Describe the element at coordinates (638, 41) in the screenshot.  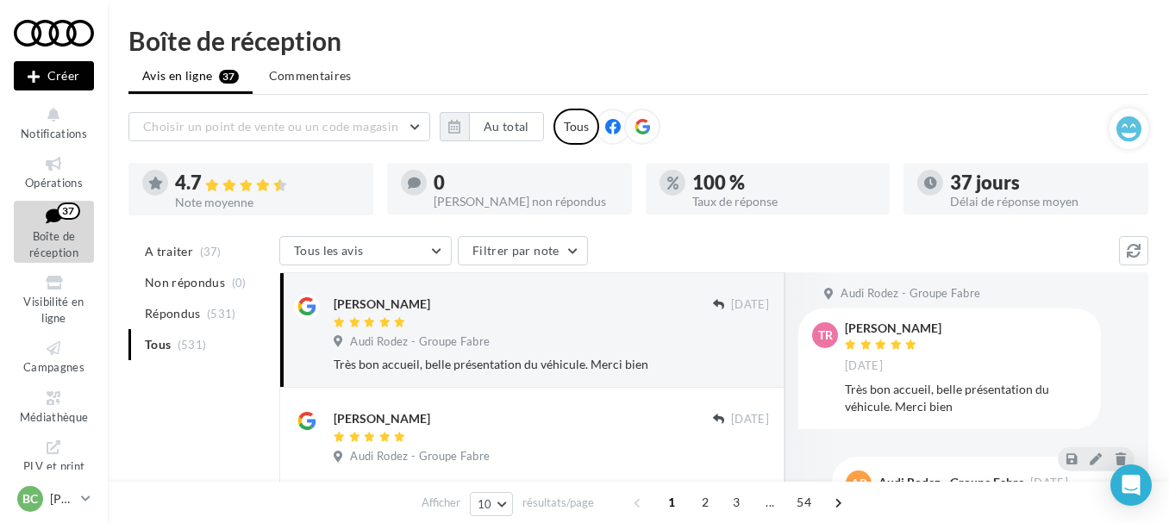
I see `div: Boîte de réception` at that location.